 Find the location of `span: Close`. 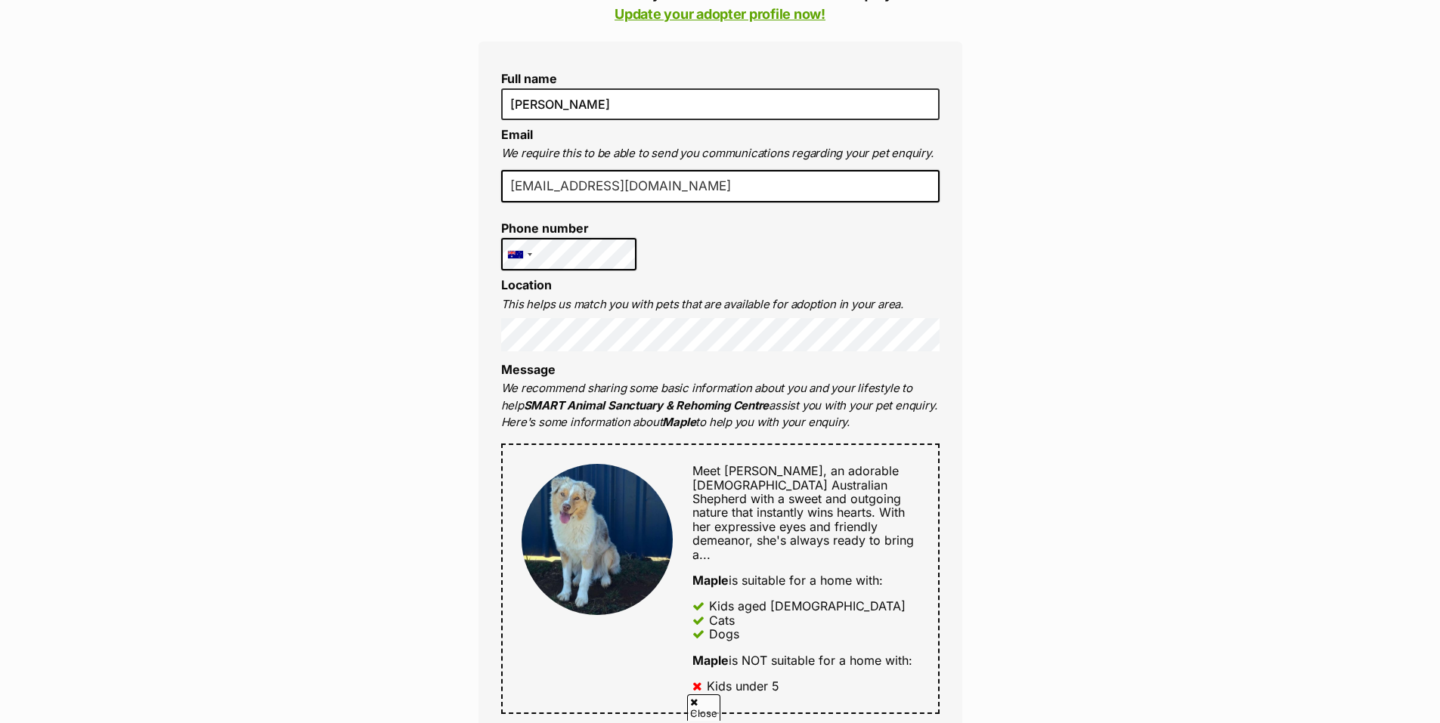

span: Close is located at coordinates (704, 707).